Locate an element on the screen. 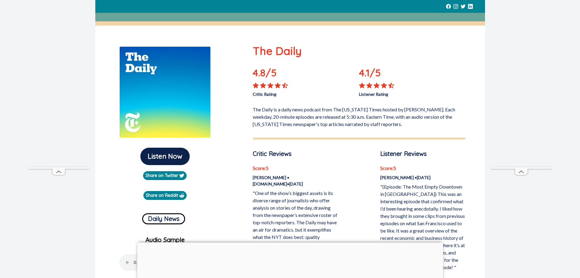  a: Share on Reddit is located at coordinates (165, 195).